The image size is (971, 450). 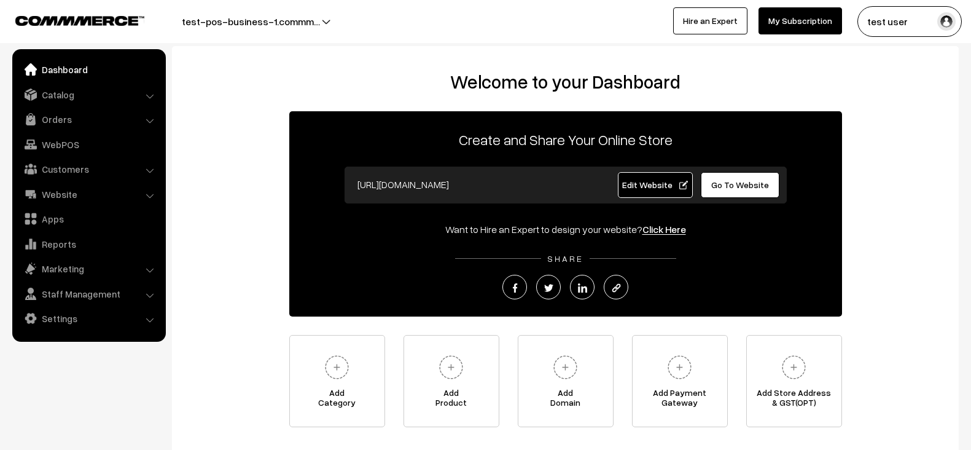 What do you see at coordinates (656, 185) in the screenshot?
I see `a: Edit Website` at bounding box center [656, 185].